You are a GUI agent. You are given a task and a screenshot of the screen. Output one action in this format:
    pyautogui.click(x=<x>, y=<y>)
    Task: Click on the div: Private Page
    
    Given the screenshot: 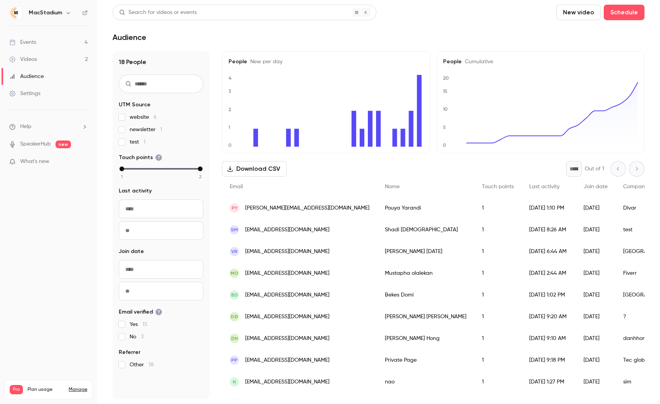 What is the action you would take?
    pyautogui.click(x=426, y=360)
    